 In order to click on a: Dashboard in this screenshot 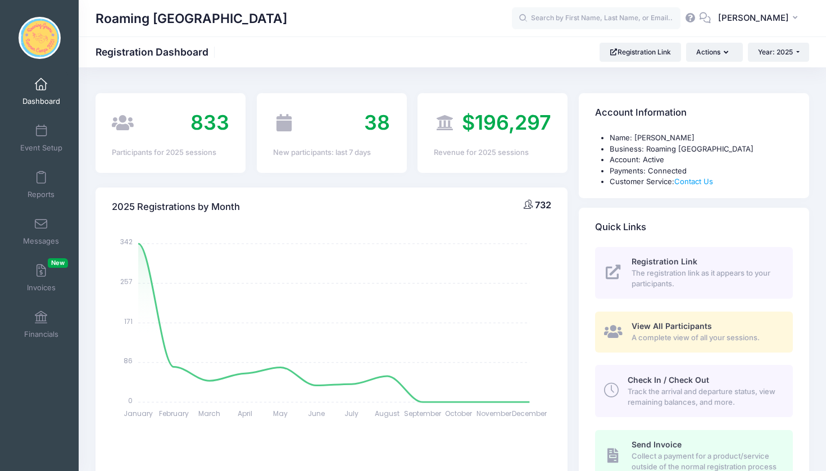, I will do `click(41, 92)`.